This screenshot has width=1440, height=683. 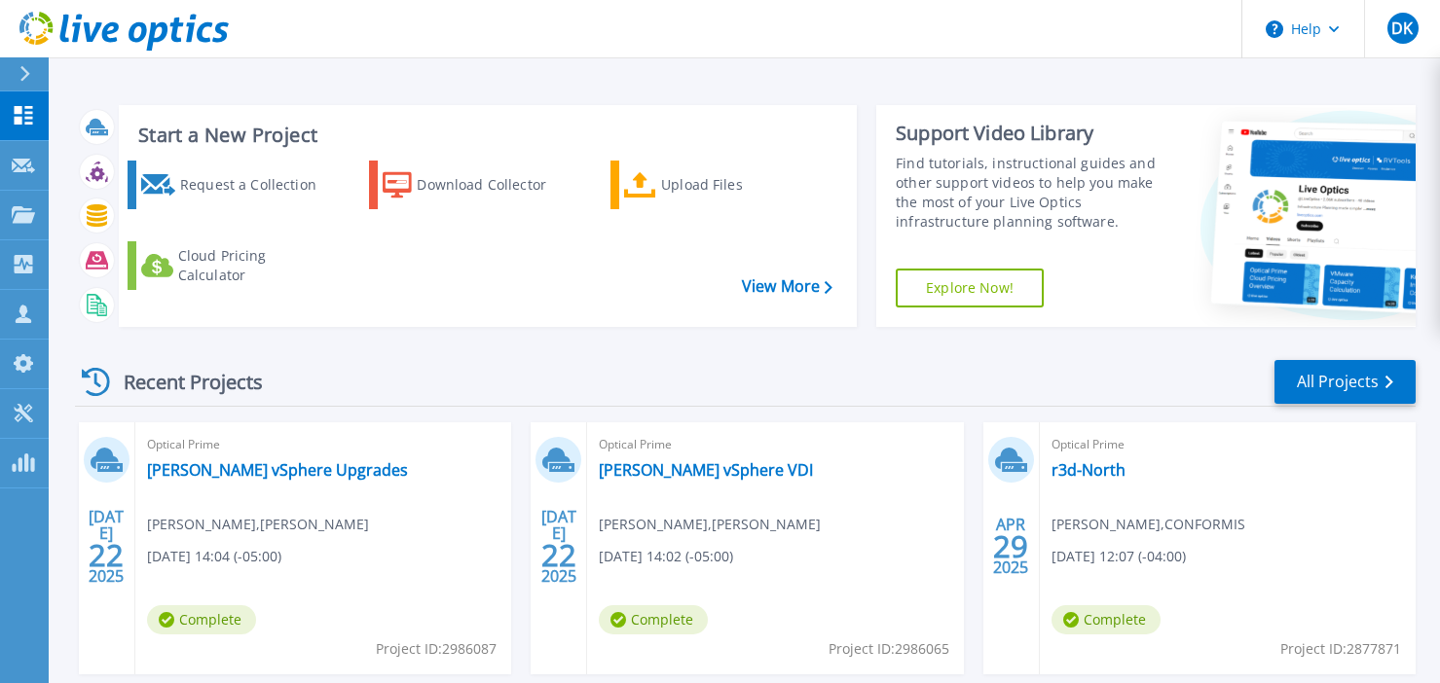 I want to click on div: Cloud Pricing Calculator, so click(x=250, y=266).